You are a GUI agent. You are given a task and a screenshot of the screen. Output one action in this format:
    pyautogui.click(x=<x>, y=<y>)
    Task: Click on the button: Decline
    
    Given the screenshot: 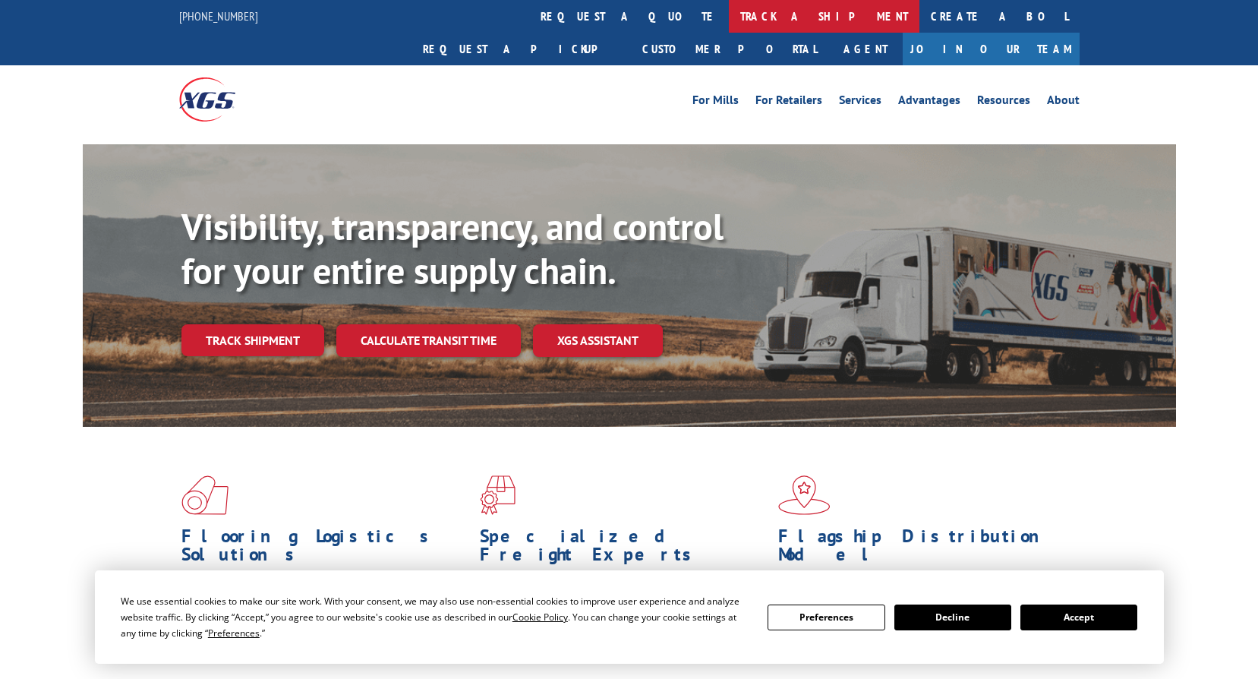 What is the action you would take?
    pyautogui.click(x=953, y=617)
    